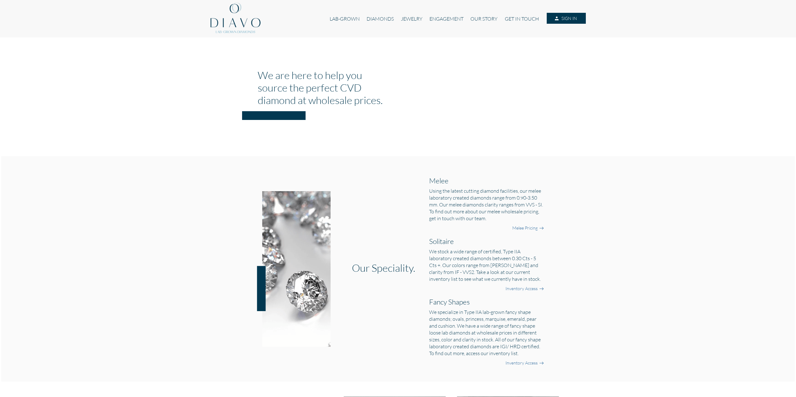 The width and height of the screenshot is (796, 397). Describe the element at coordinates (566, 18) in the screenshot. I see `a: SIGN IN` at that location.